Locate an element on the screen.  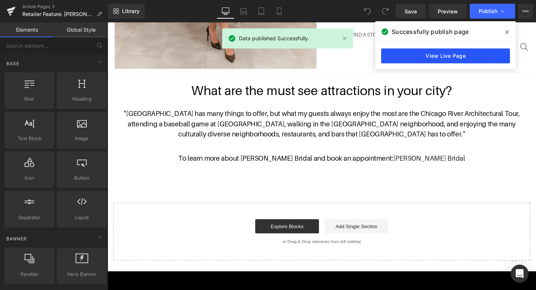
span: Data published Successfully. is located at coordinates (274, 38).